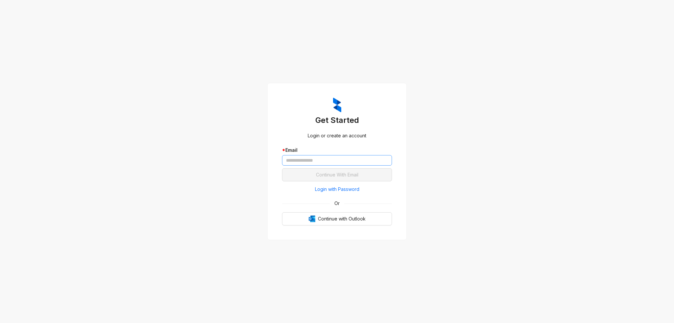  What do you see at coordinates (312, 219) in the screenshot?
I see `img: Outlook` at bounding box center [312, 219].